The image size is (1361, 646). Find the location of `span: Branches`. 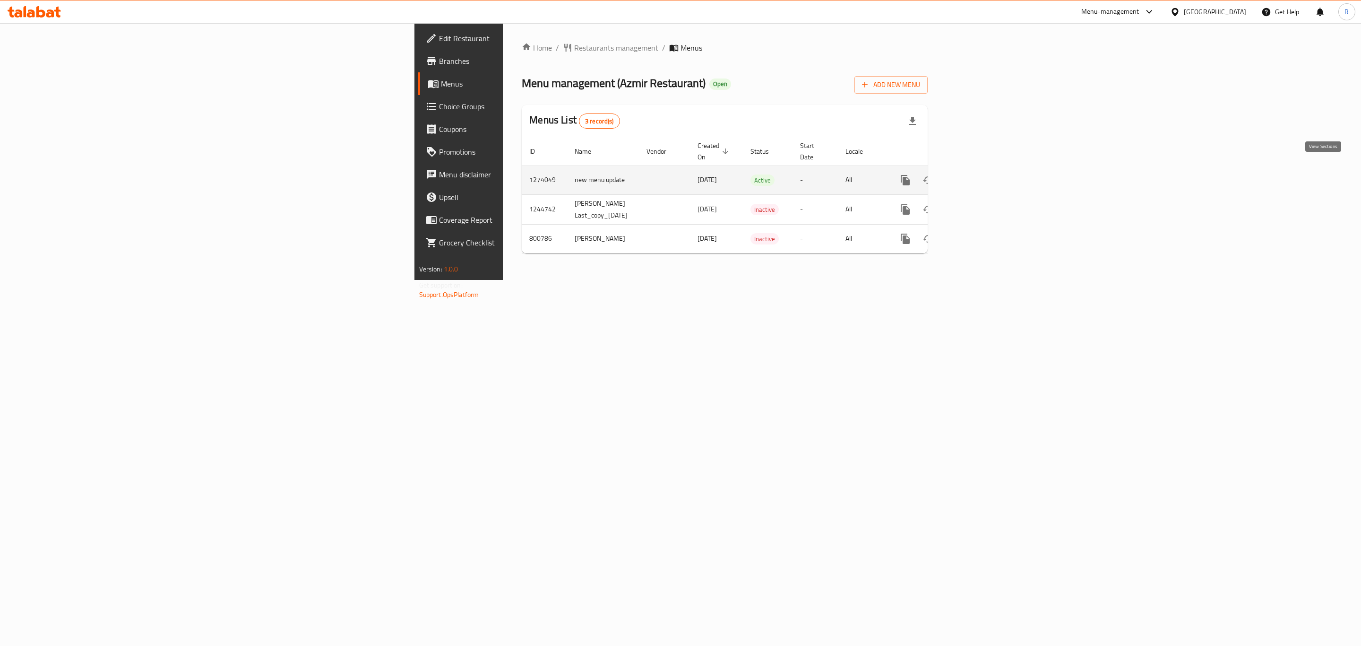

span: Branches is located at coordinates (536, 61).